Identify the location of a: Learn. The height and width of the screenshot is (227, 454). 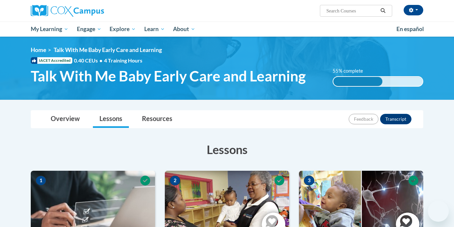
(154, 29).